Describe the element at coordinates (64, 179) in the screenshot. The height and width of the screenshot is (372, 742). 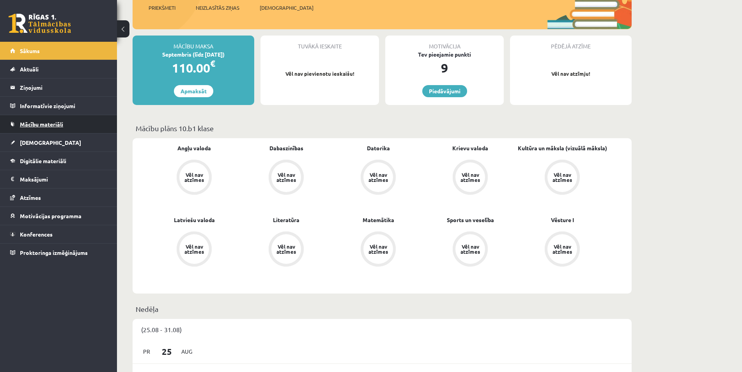
I see `legend: Maksājumi` at that location.